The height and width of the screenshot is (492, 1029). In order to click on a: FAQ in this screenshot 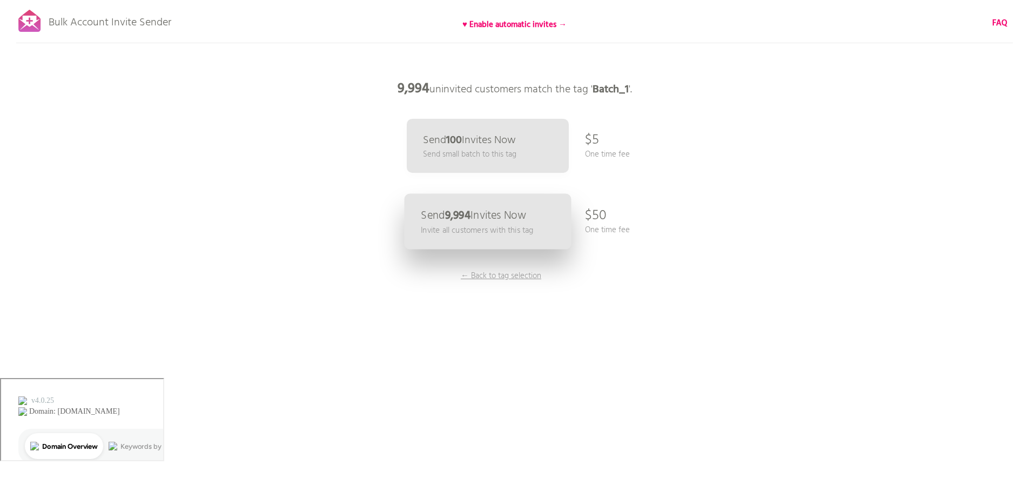, I will do `click(1000, 23)`.